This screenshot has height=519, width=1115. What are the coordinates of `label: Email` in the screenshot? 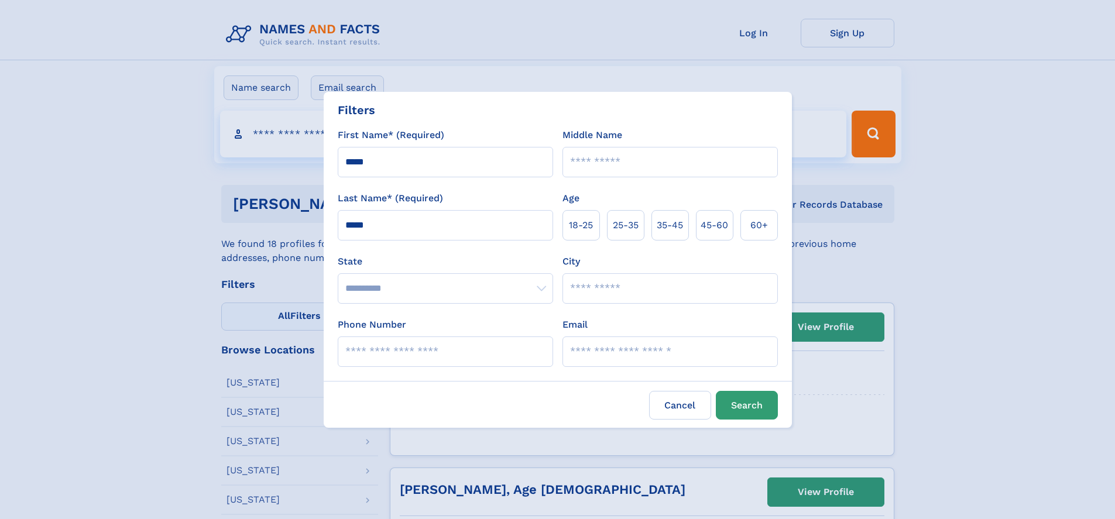 It's located at (575, 325).